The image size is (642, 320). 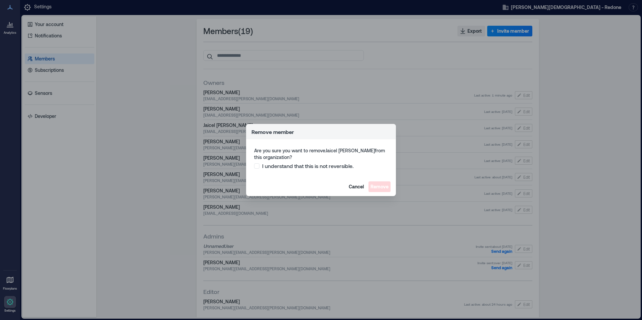 I want to click on header: Remove member, so click(x=321, y=132).